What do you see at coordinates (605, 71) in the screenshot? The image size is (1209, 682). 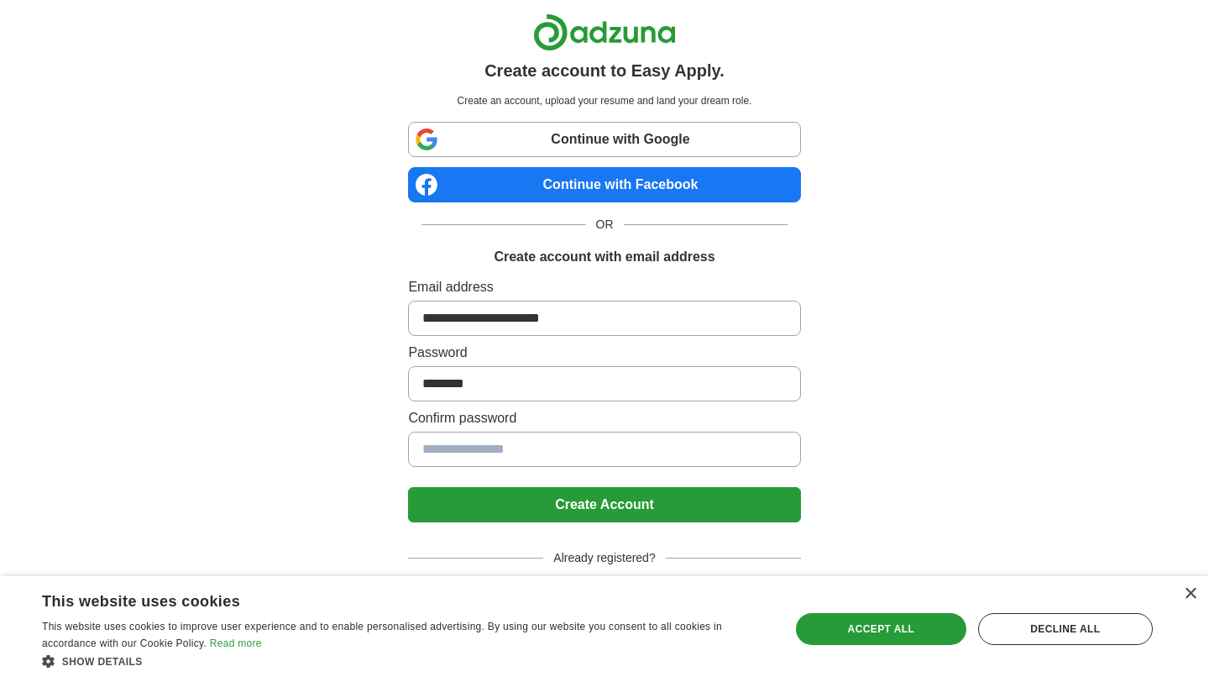 I see `h1: Create account to Easy Apply.` at bounding box center [605, 71].